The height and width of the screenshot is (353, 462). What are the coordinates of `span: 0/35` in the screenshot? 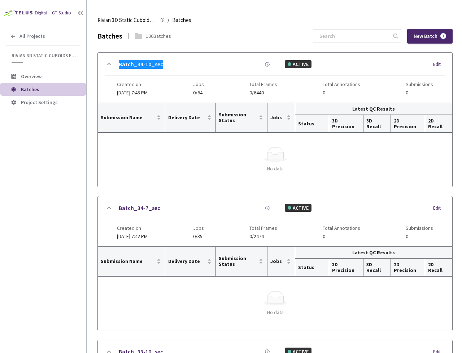 It's located at (198, 237).